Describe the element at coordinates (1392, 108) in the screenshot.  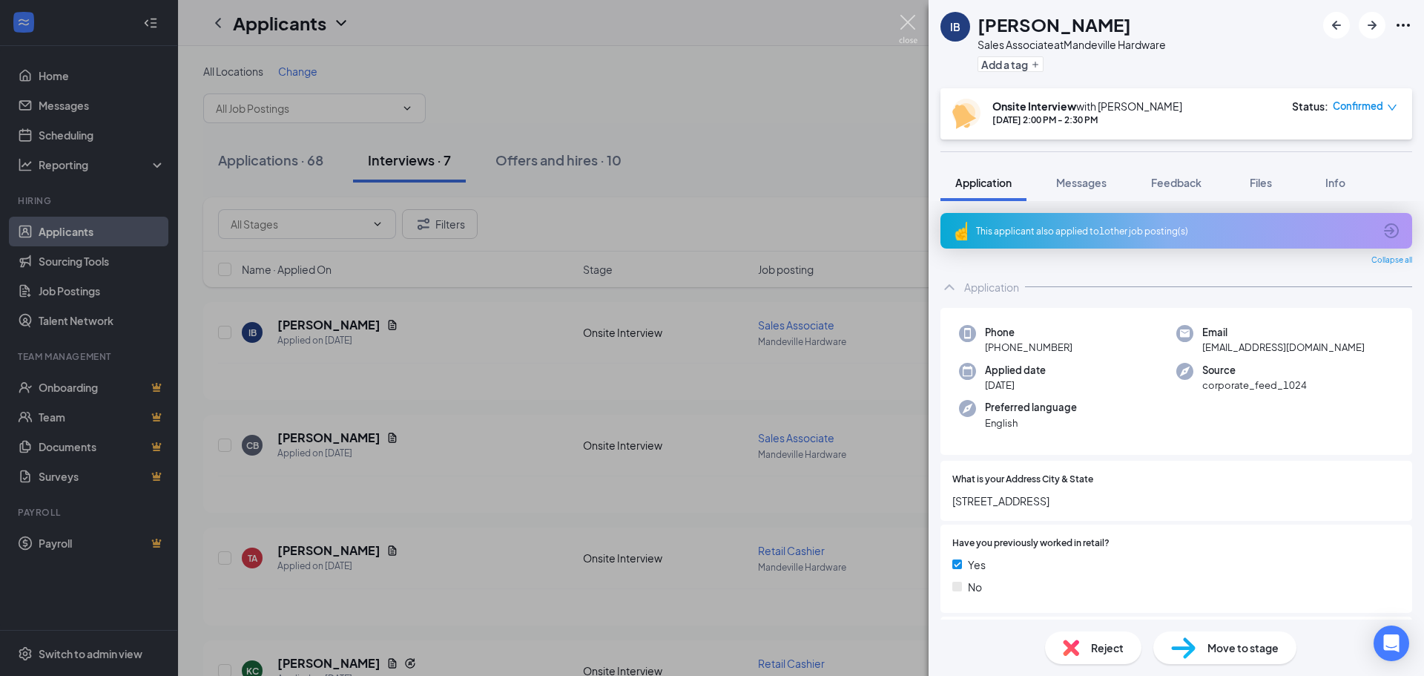
I see `span: down` at that location.